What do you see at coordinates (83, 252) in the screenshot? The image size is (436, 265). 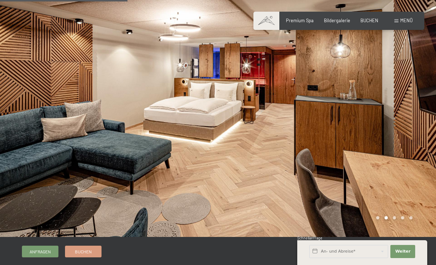 I see `a: Buchen` at bounding box center [83, 252].